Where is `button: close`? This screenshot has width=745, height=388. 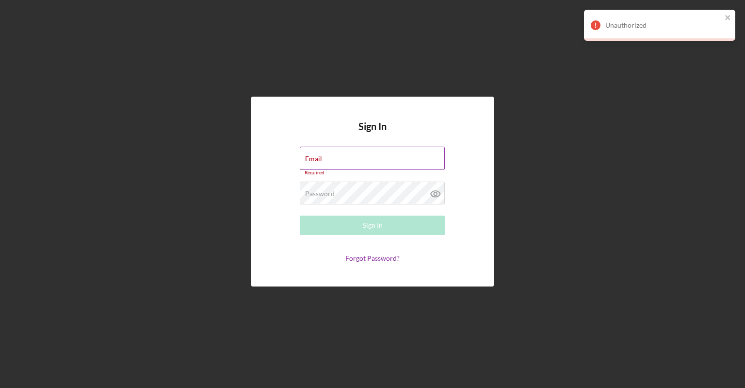 button: close is located at coordinates (728, 18).